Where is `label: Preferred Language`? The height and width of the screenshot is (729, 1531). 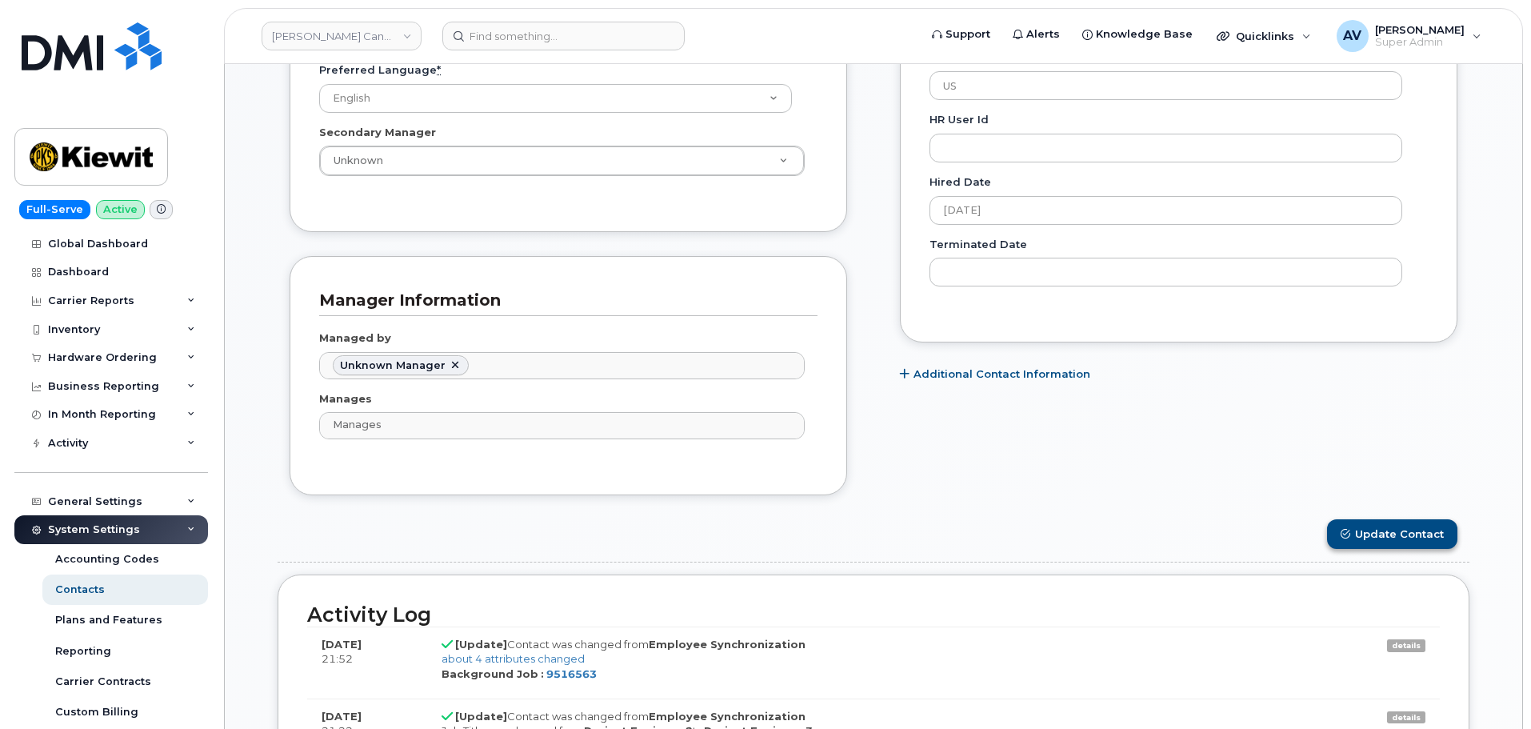
label: Preferred Language is located at coordinates (380, 70).